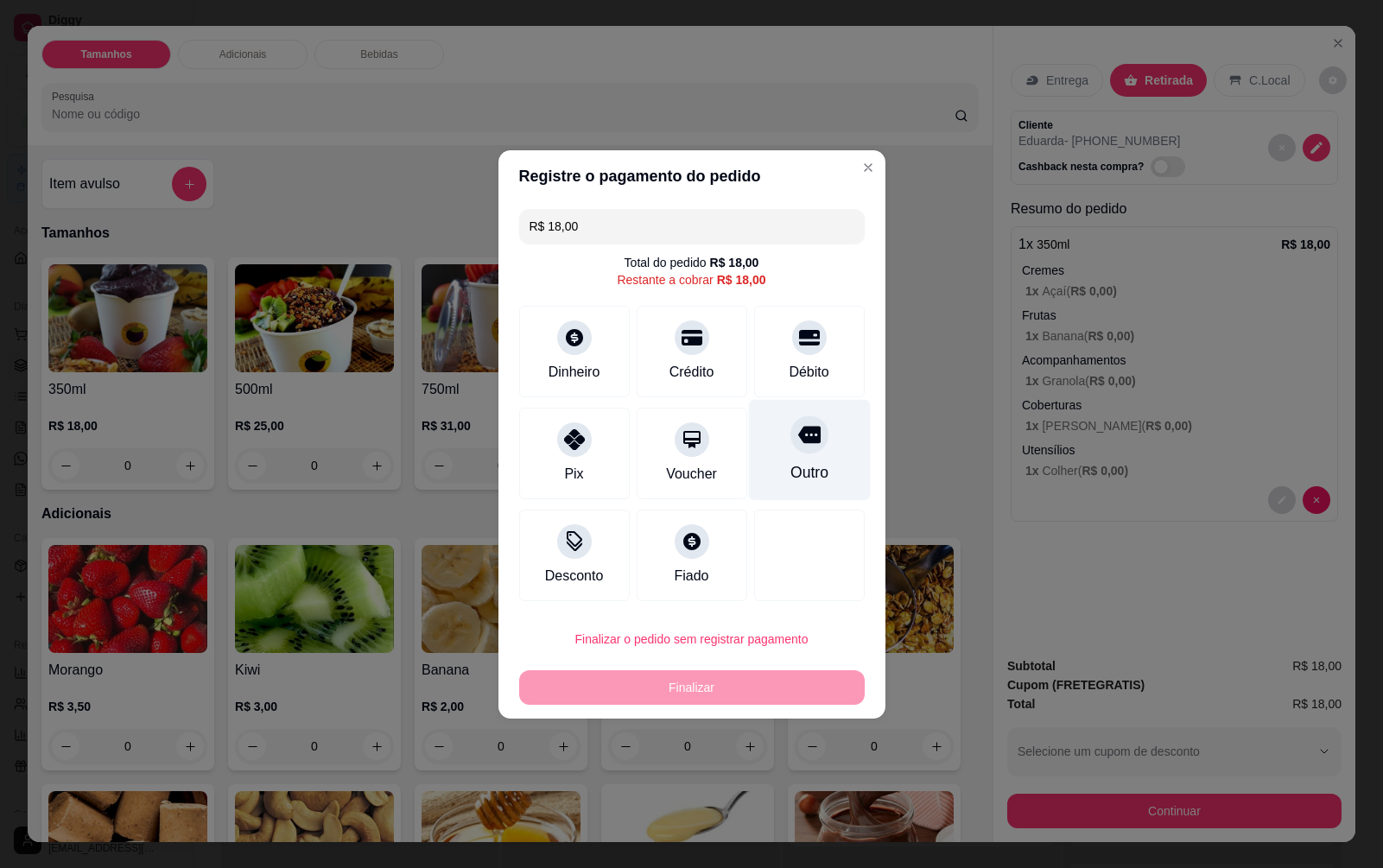 The image size is (1383, 868). I want to click on div: Outro, so click(808, 472).